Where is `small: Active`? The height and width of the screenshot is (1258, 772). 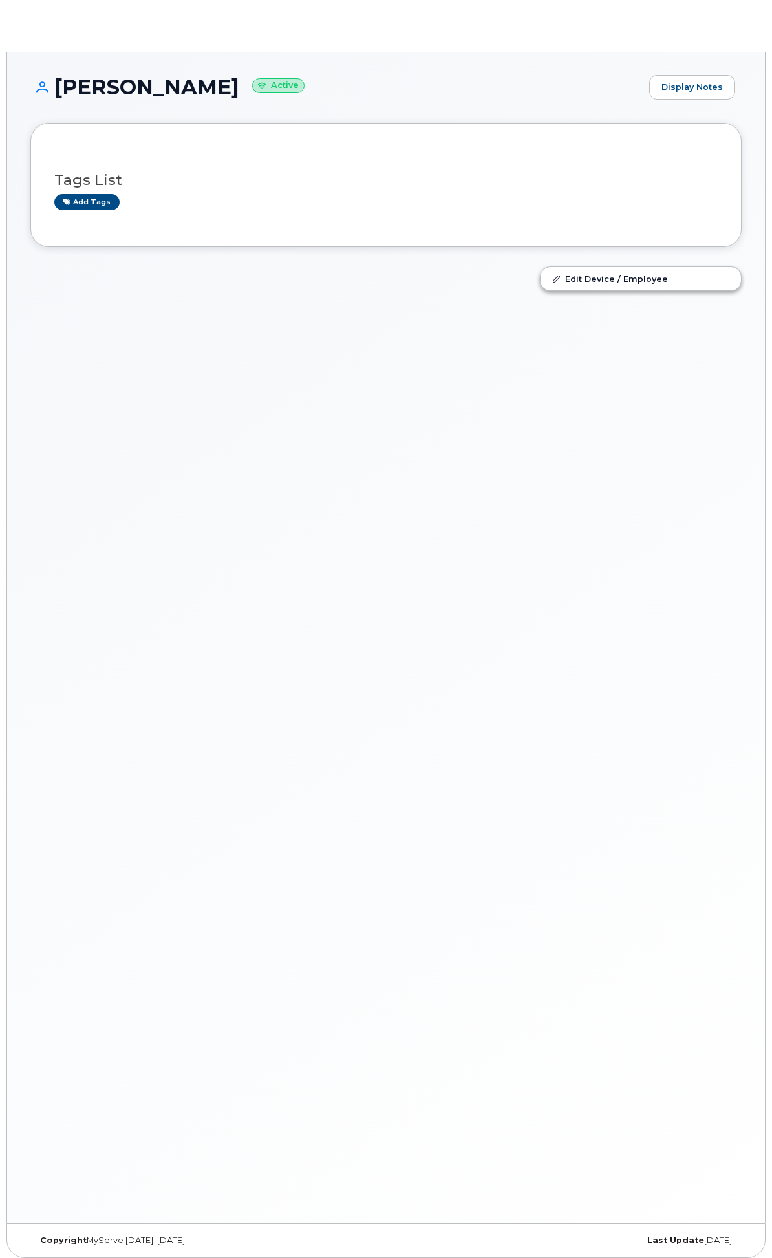
small: Active is located at coordinates (278, 85).